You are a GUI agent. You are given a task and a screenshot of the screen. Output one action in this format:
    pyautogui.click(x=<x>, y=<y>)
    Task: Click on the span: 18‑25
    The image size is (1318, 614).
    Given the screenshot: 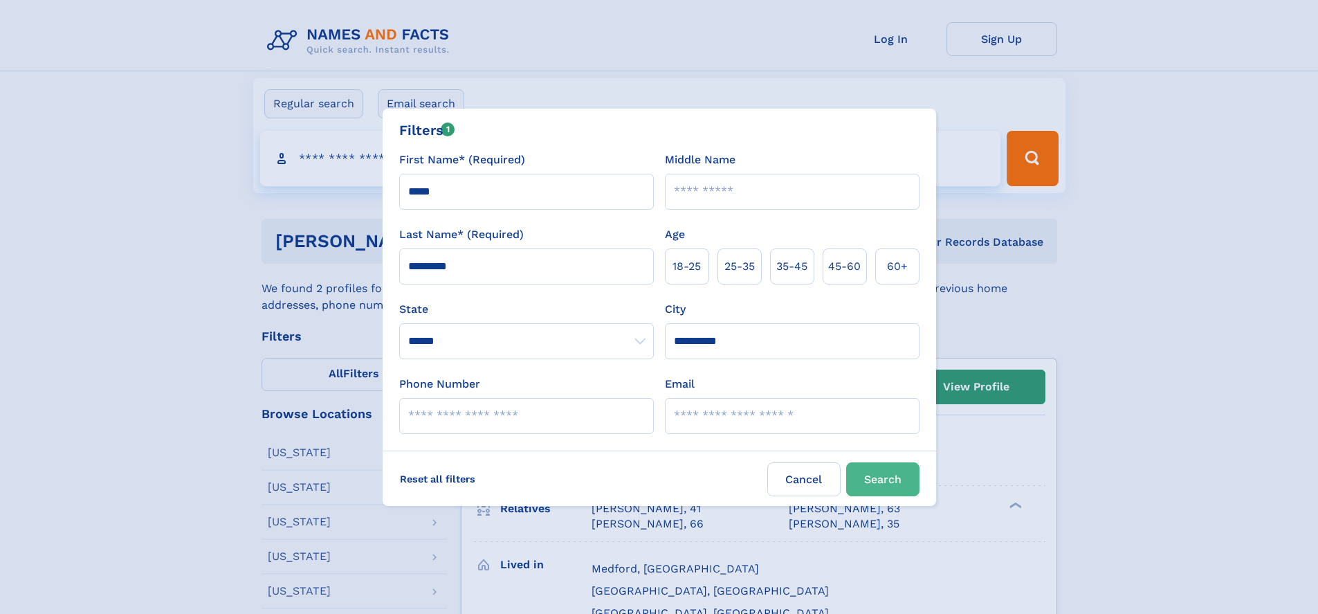 What is the action you would take?
    pyautogui.click(x=686, y=266)
    